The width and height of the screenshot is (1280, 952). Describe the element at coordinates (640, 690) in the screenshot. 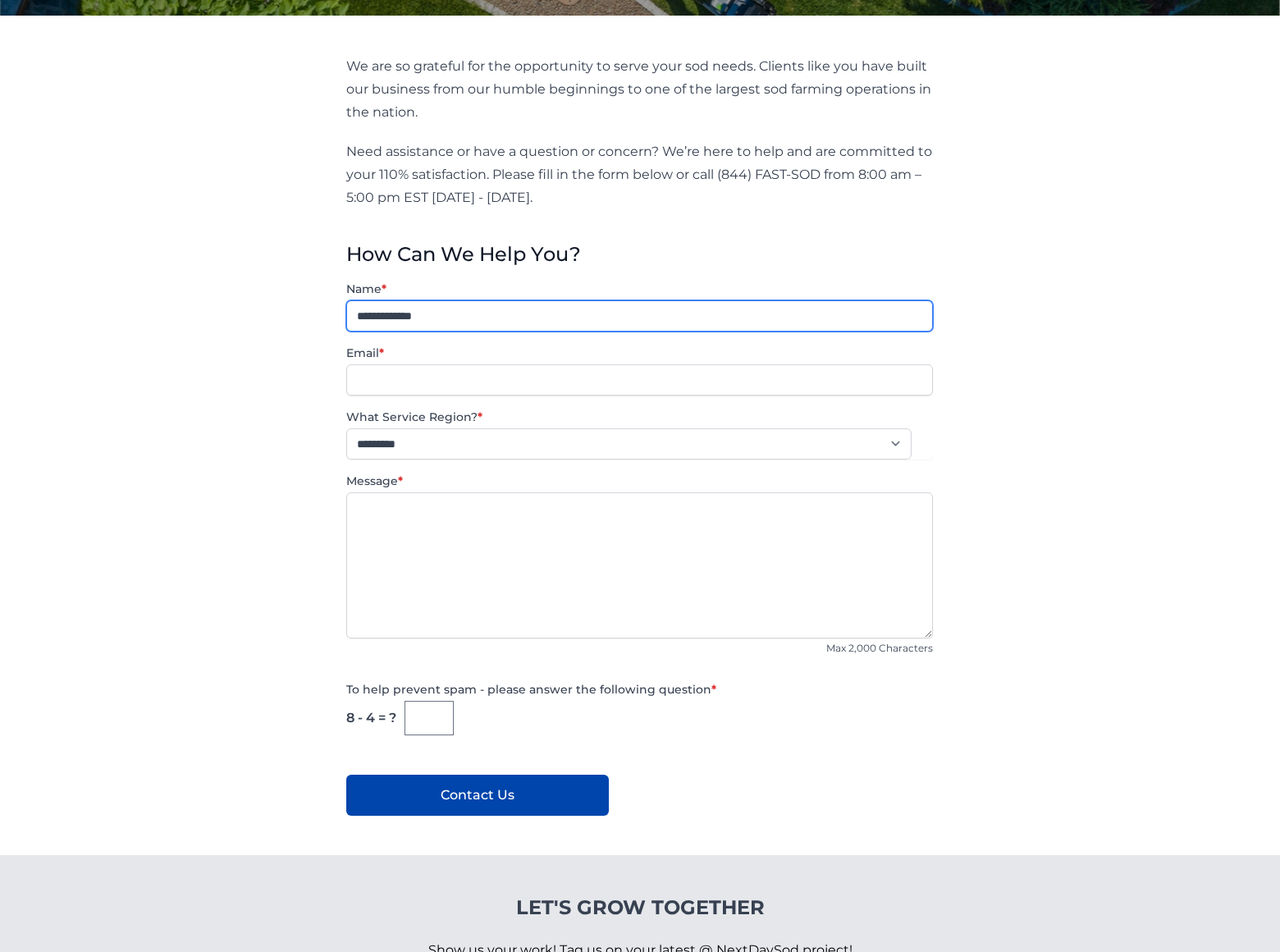

I see `label: To help prevent spam - please answer the following question` at that location.